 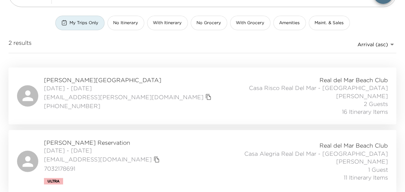 What do you see at coordinates (378, 169) in the screenshot?
I see `span: 1 Guest` at bounding box center [378, 169].